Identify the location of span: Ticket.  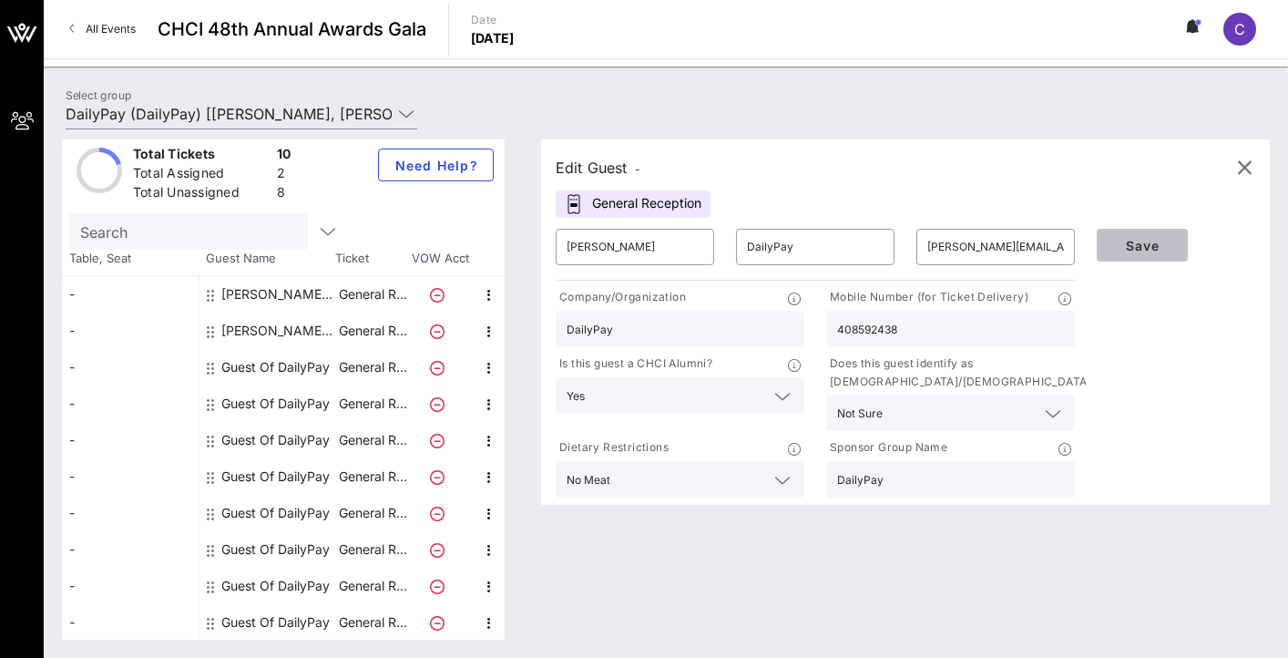
(372, 259).